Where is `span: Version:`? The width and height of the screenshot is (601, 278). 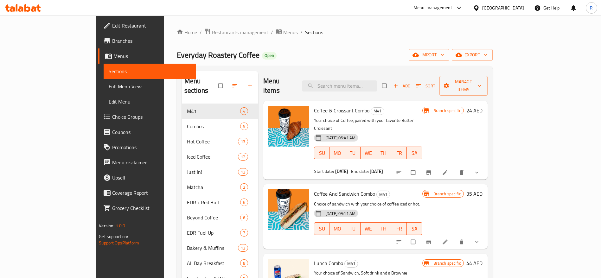
span: Version: is located at coordinates (107, 226).